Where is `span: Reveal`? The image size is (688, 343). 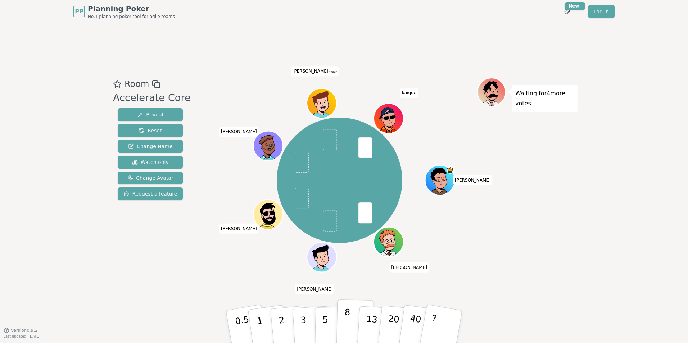 span: Reveal is located at coordinates (150, 115).